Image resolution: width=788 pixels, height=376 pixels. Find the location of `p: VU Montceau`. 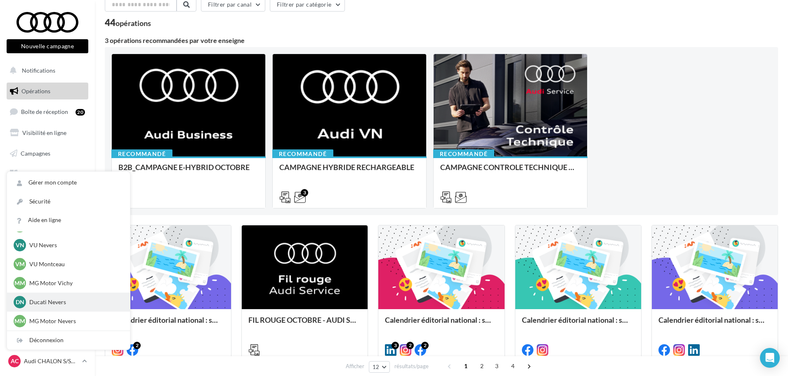

p: VU Montceau is located at coordinates (75, 264).